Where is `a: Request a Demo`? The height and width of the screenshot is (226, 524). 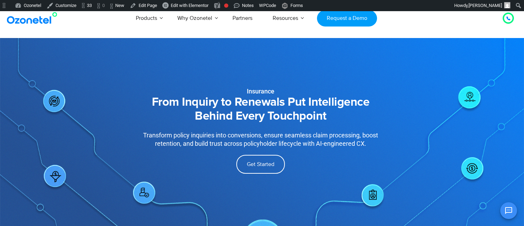 a: Request a Demo is located at coordinates (347, 18).